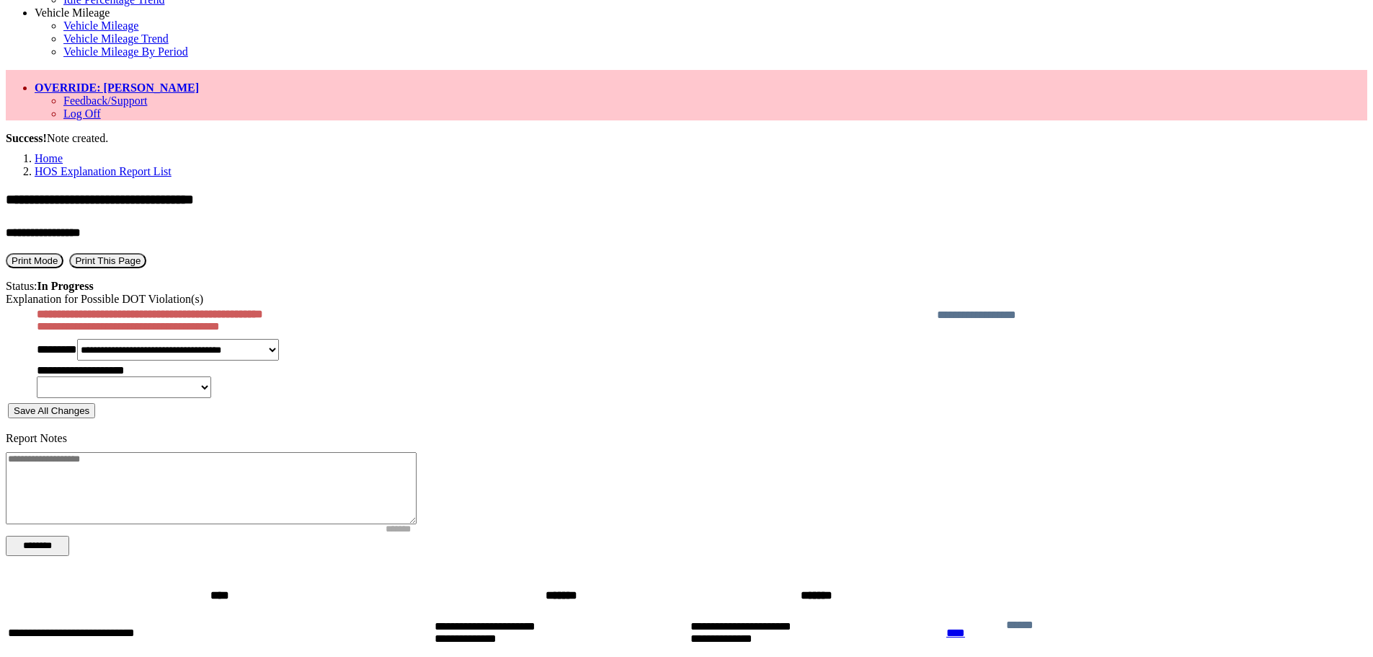 The height and width of the screenshot is (657, 1373). I want to click on button: Print Mode, so click(35, 260).